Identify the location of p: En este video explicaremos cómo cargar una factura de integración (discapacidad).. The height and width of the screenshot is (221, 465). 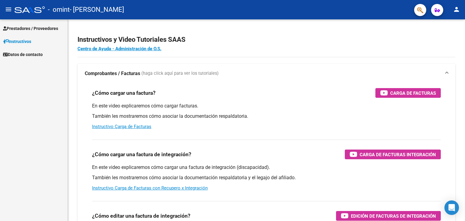
(266, 167).